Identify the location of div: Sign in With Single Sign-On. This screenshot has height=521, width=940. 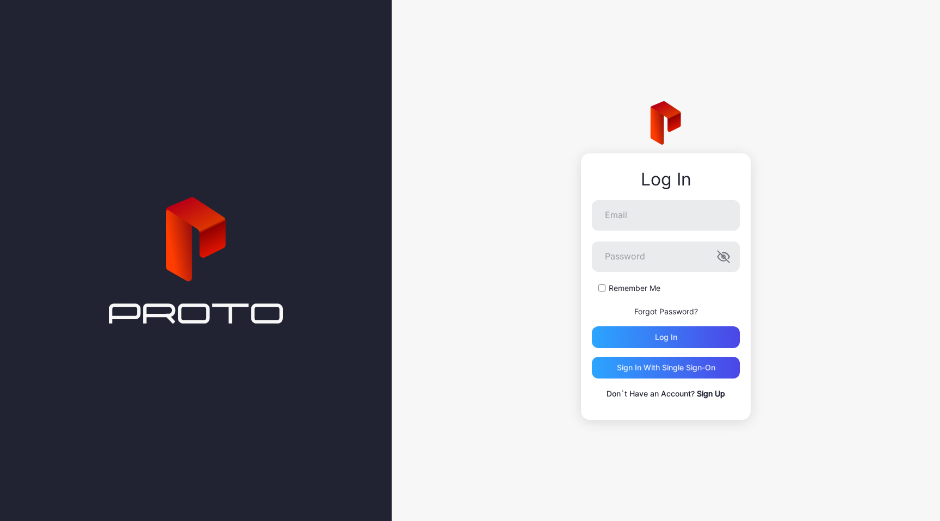
(666, 368).